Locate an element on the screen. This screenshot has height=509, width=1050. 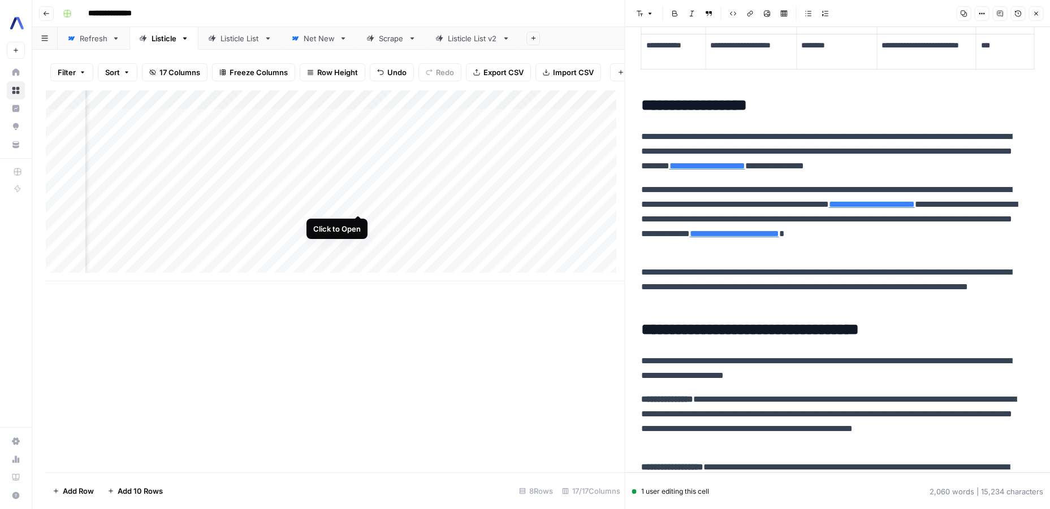
span: Undo is located at coordinates (397, 72).